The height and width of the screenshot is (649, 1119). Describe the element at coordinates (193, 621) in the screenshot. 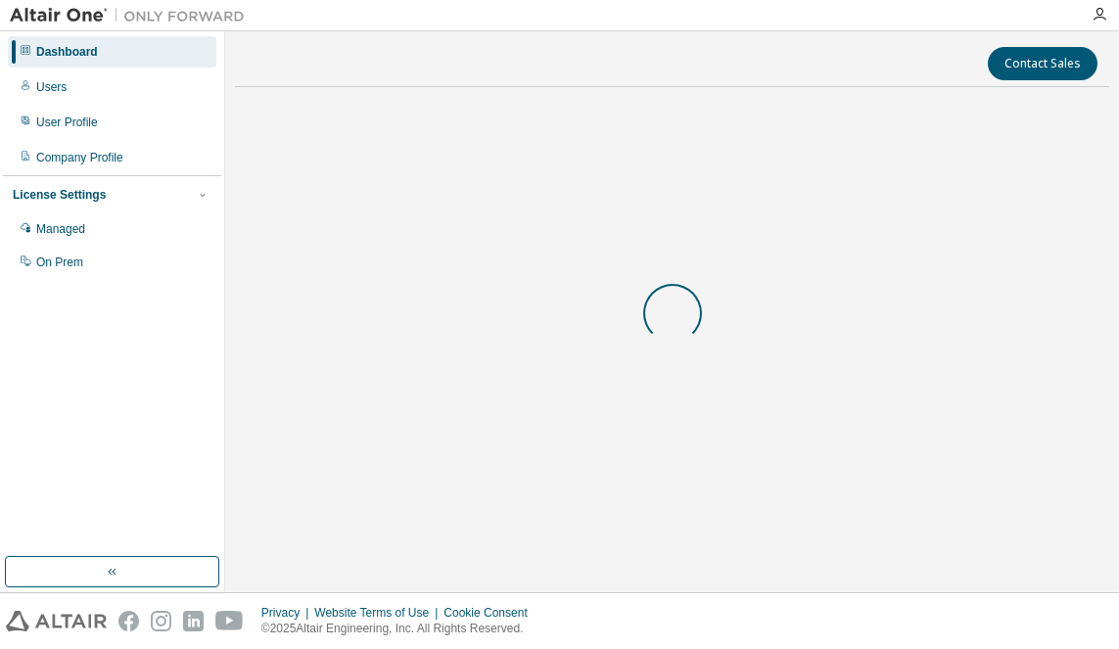

I see `img: linkedin.svg` at that location.